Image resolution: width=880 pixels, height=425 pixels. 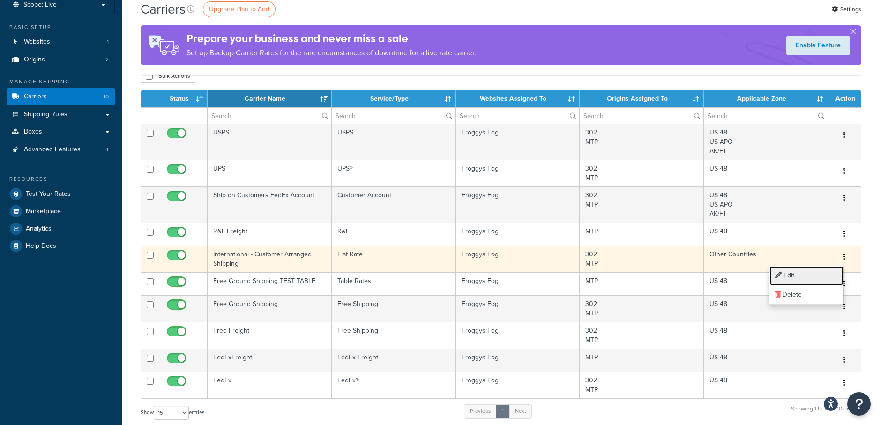 I want to click on li: Boxes, so click(x=61, y=132).